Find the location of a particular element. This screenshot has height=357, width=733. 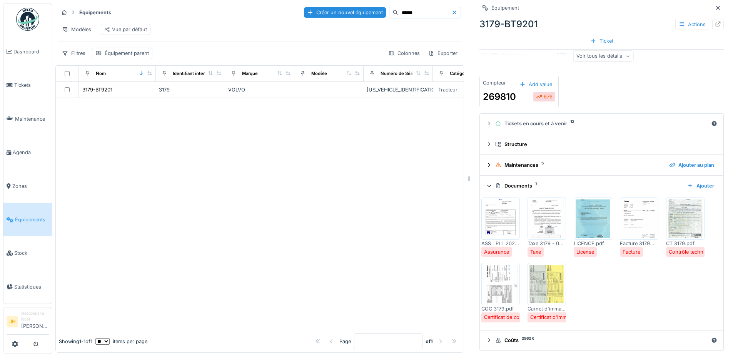

div: 676 is located at coordinates (544, 97).